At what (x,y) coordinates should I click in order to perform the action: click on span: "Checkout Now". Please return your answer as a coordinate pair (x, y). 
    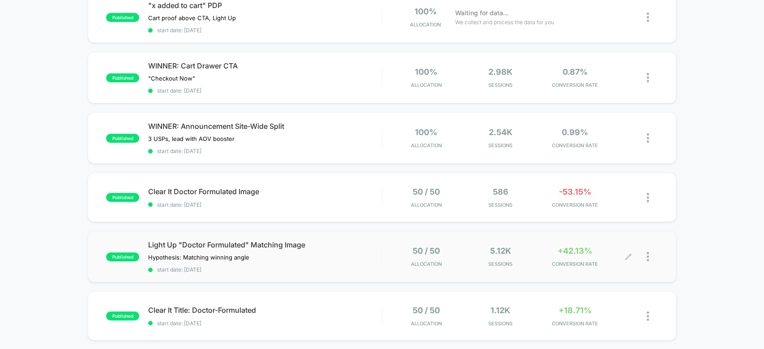
    Looking at the image, I should click on (171, 78).